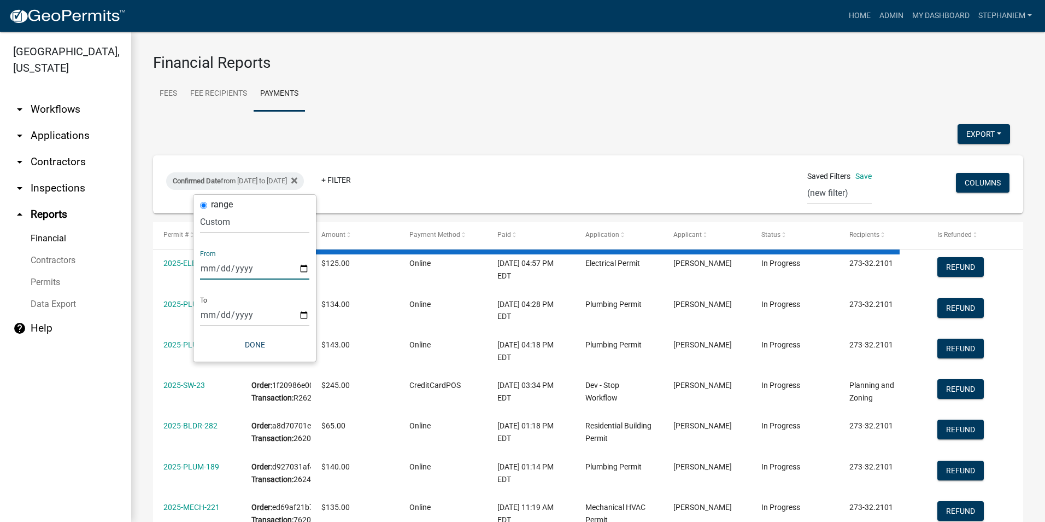 The height and width of the screenshot is (522, 1045). I want to click on span: Application, so click(603, 235).